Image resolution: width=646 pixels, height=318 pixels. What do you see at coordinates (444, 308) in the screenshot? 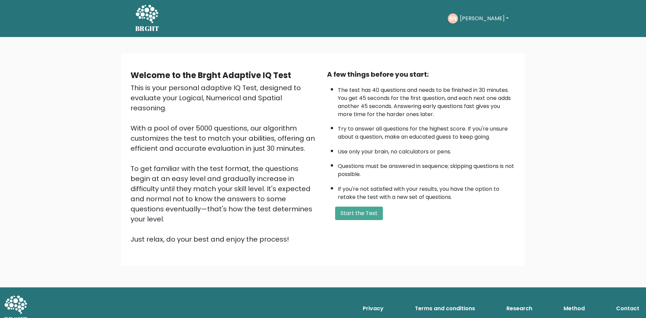
I see `a: Terms and conditions` at bounding box center [444, 308].